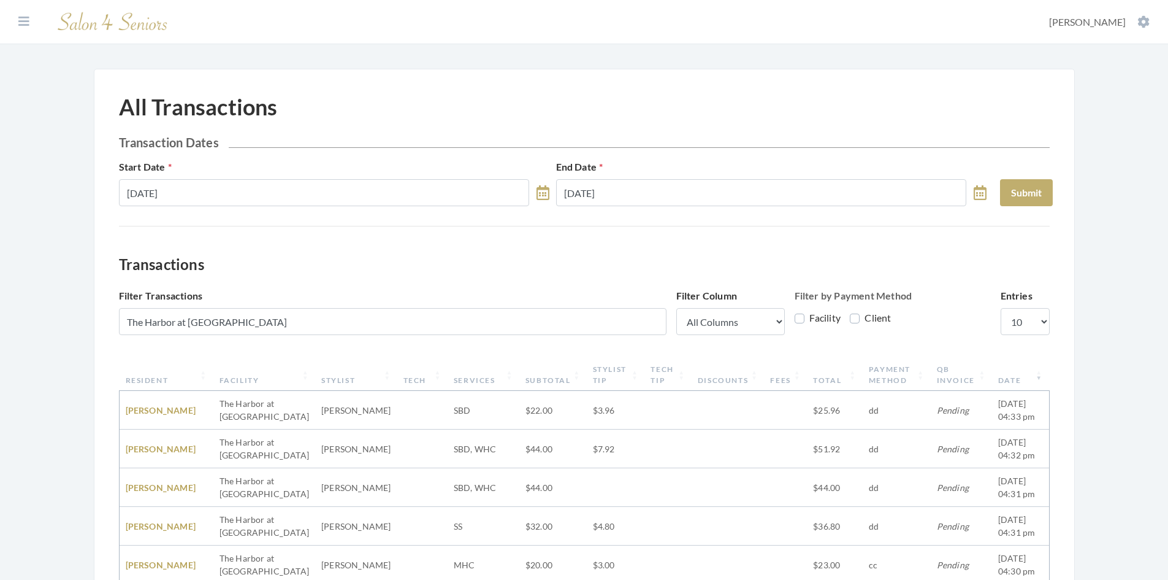 The image size is (1168, 580). Describe the element at coordinates (668, 375) in the screenshot. I see `th: Tech Tip: activate to sort column ascending` at that location.